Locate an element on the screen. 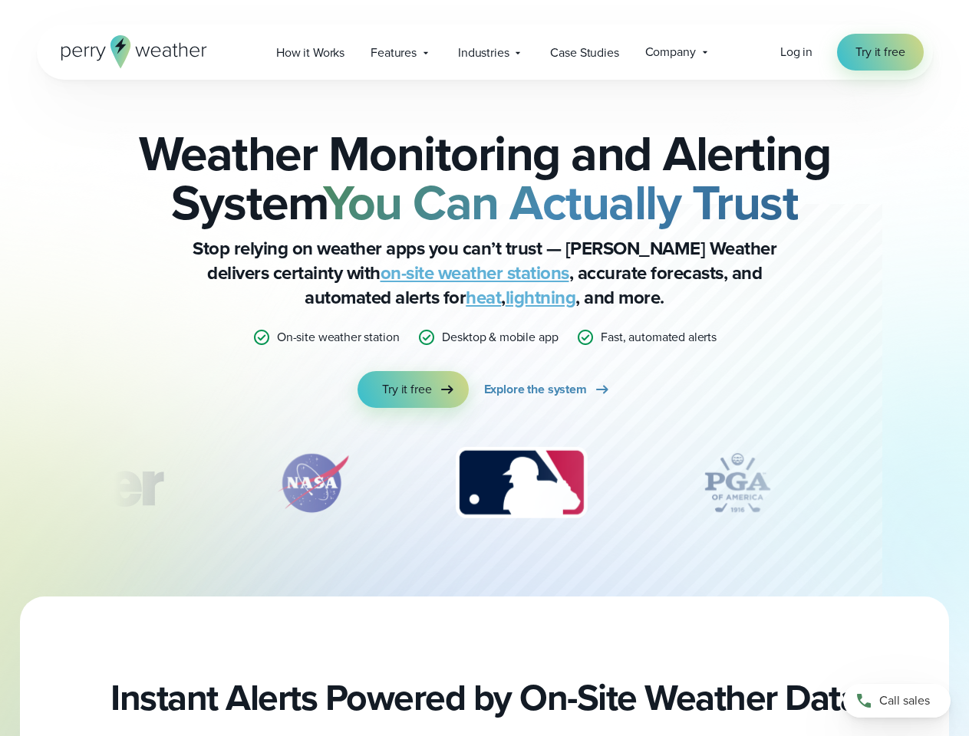 Image resolution: width=969 pixels, height=736 pixels. p: Fast, automated alerts is located at coordinates (658, 338).